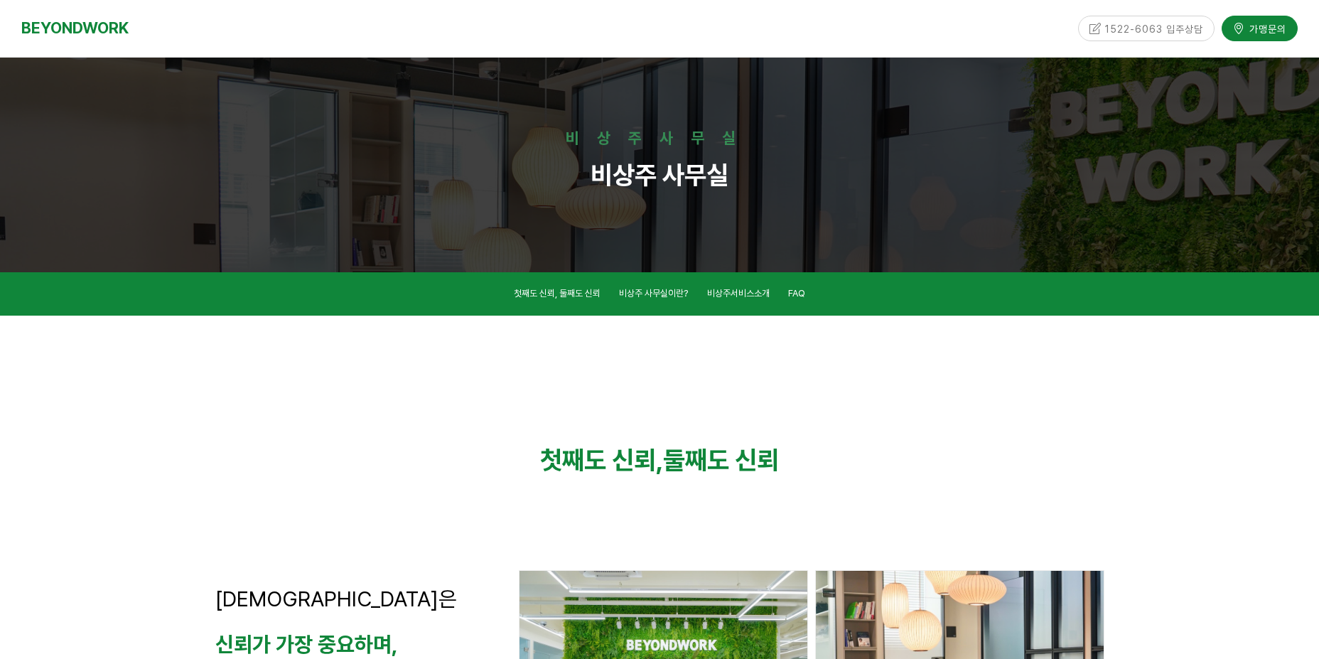  What do you see at coordinates (306, 644) in the screenshot?
I see `strong: 신뢰가 가장 중요하며,` at bounding box center [306, 644].